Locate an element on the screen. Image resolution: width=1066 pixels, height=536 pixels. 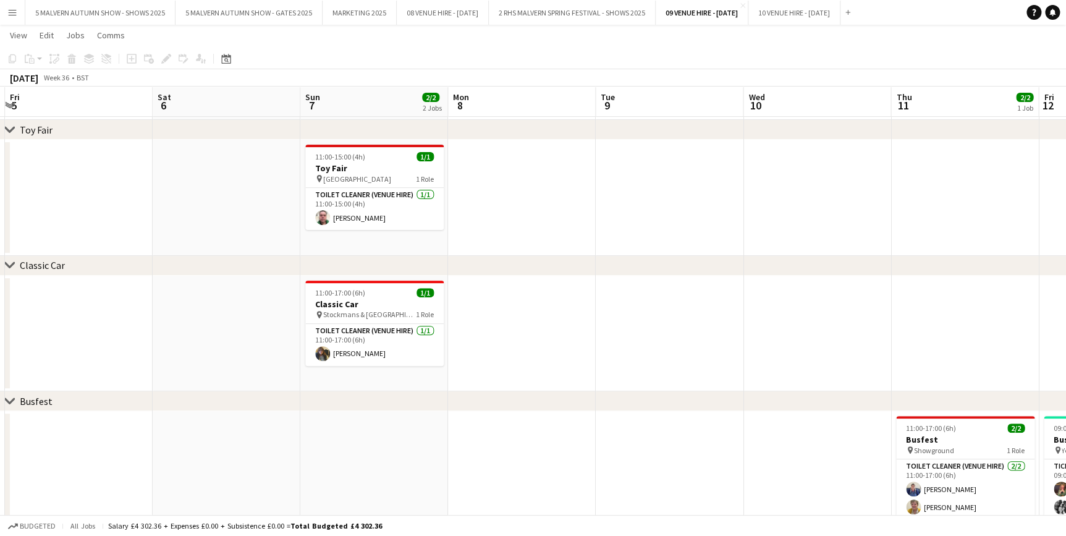
div: Toy Fair is located at coordinates (36, 130).